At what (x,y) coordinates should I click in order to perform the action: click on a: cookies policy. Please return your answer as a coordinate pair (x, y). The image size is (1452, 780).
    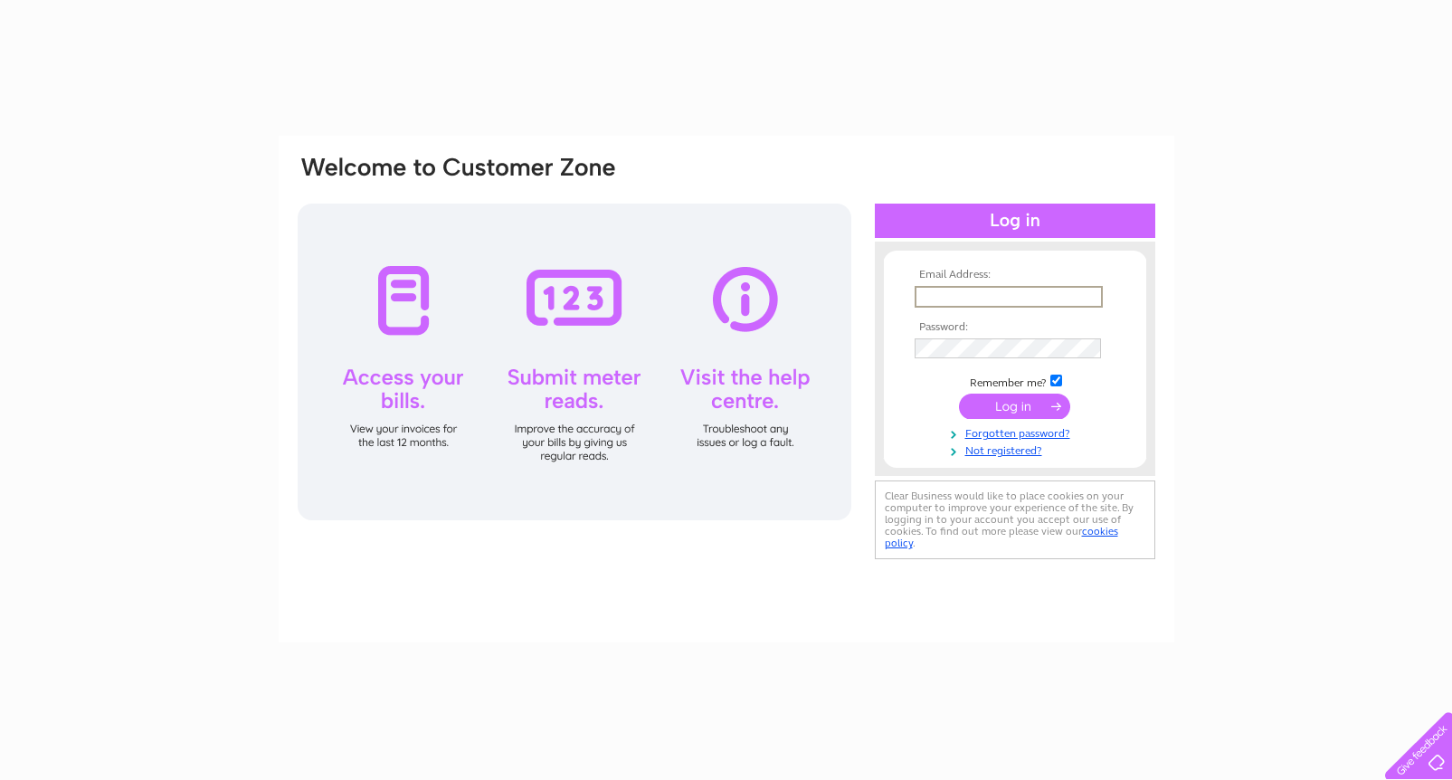
    Looking at the image, I should click on (1001, 536).